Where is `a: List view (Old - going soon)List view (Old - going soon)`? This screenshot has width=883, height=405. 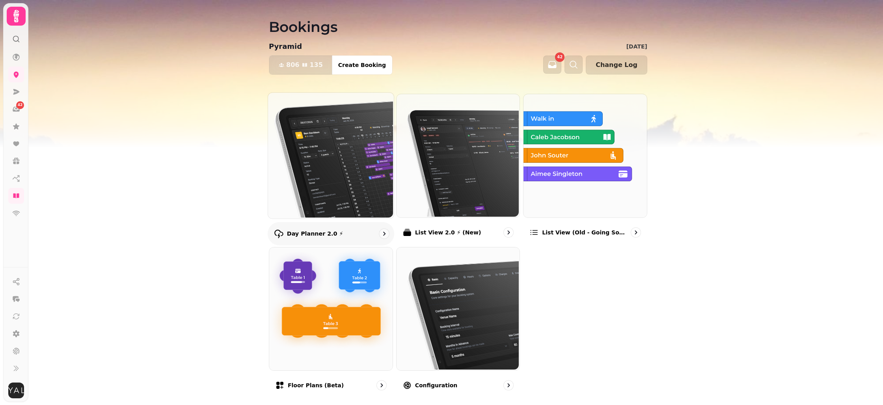 a: List view (Old - going soon)List view (Old - going soon) is located at coordinates (585, 169).